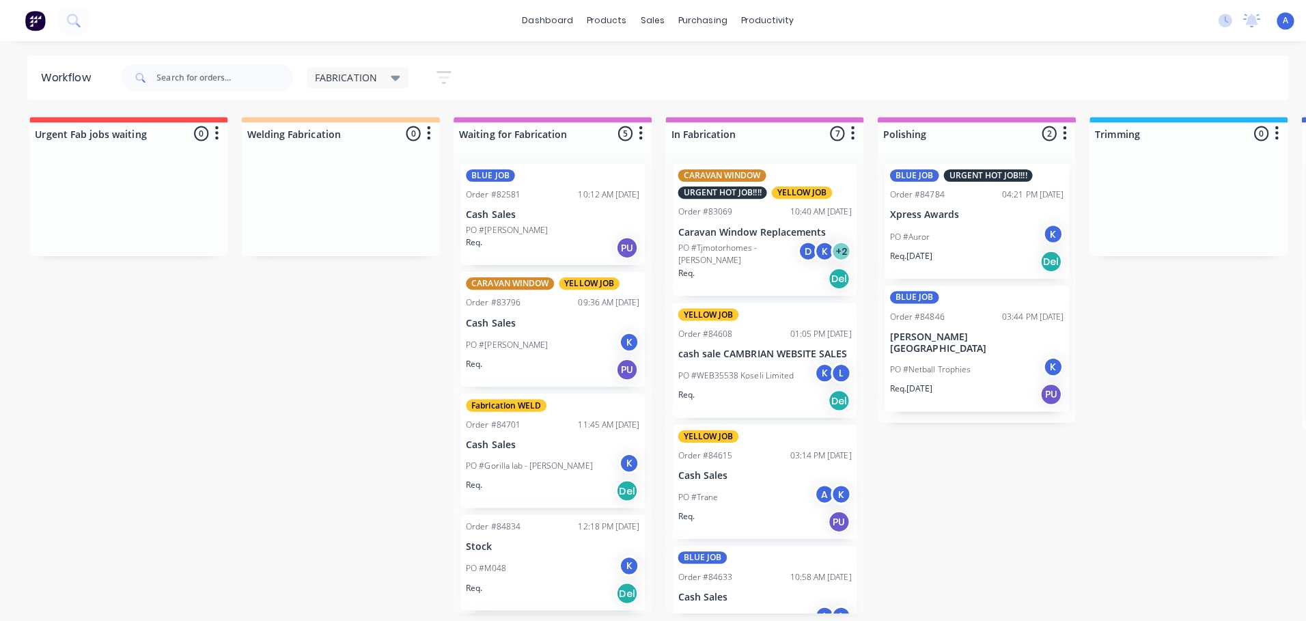 This screenshot has width=1306, height=621. What do you see at coordinates (602, 20) in the screenshot?
I see `div: products` at bounding box center [602, 20].